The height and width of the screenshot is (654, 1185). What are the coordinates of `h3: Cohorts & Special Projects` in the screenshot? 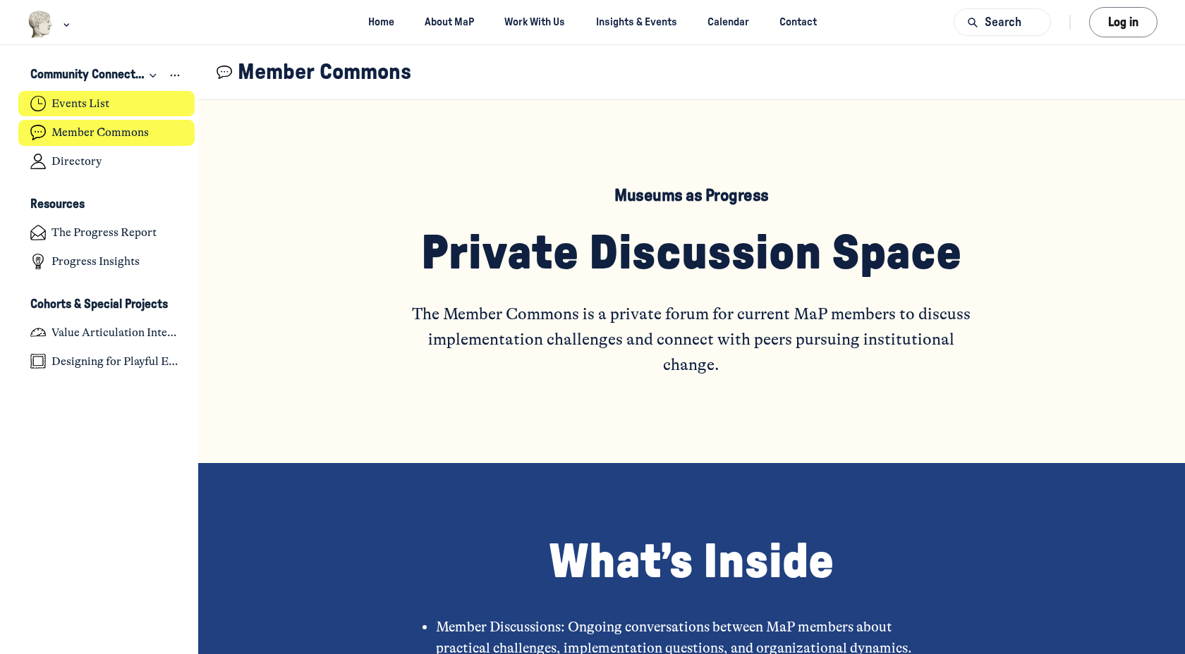 It's located at (99, 305).